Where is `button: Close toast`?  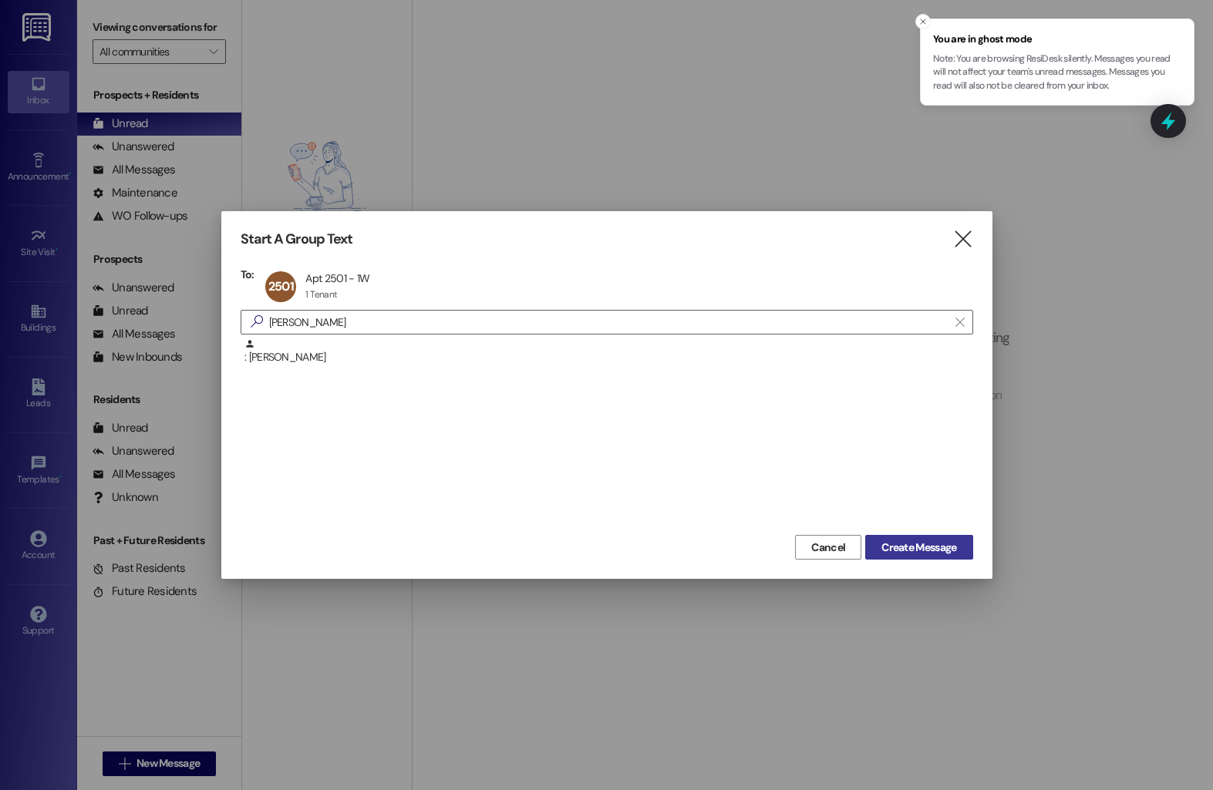 button: Close toast is located at coordinates (923, 22).